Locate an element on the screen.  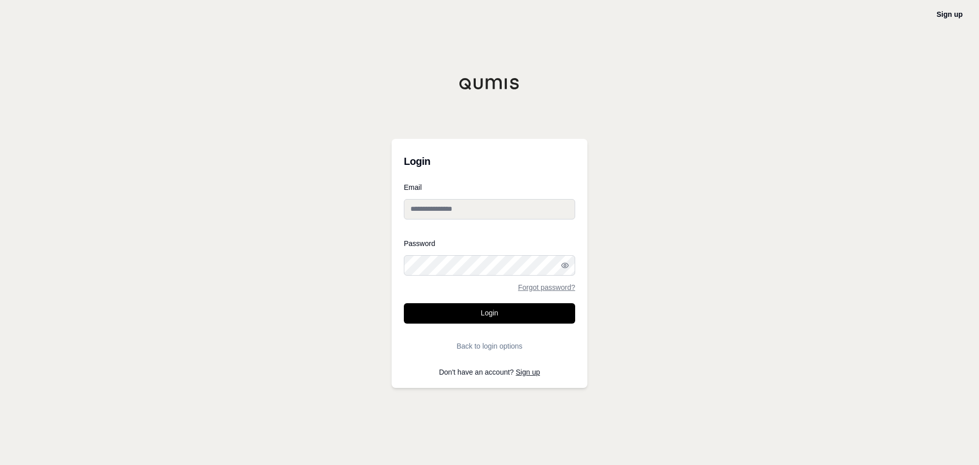
img: Qumis is located at coordinates (490, 84).